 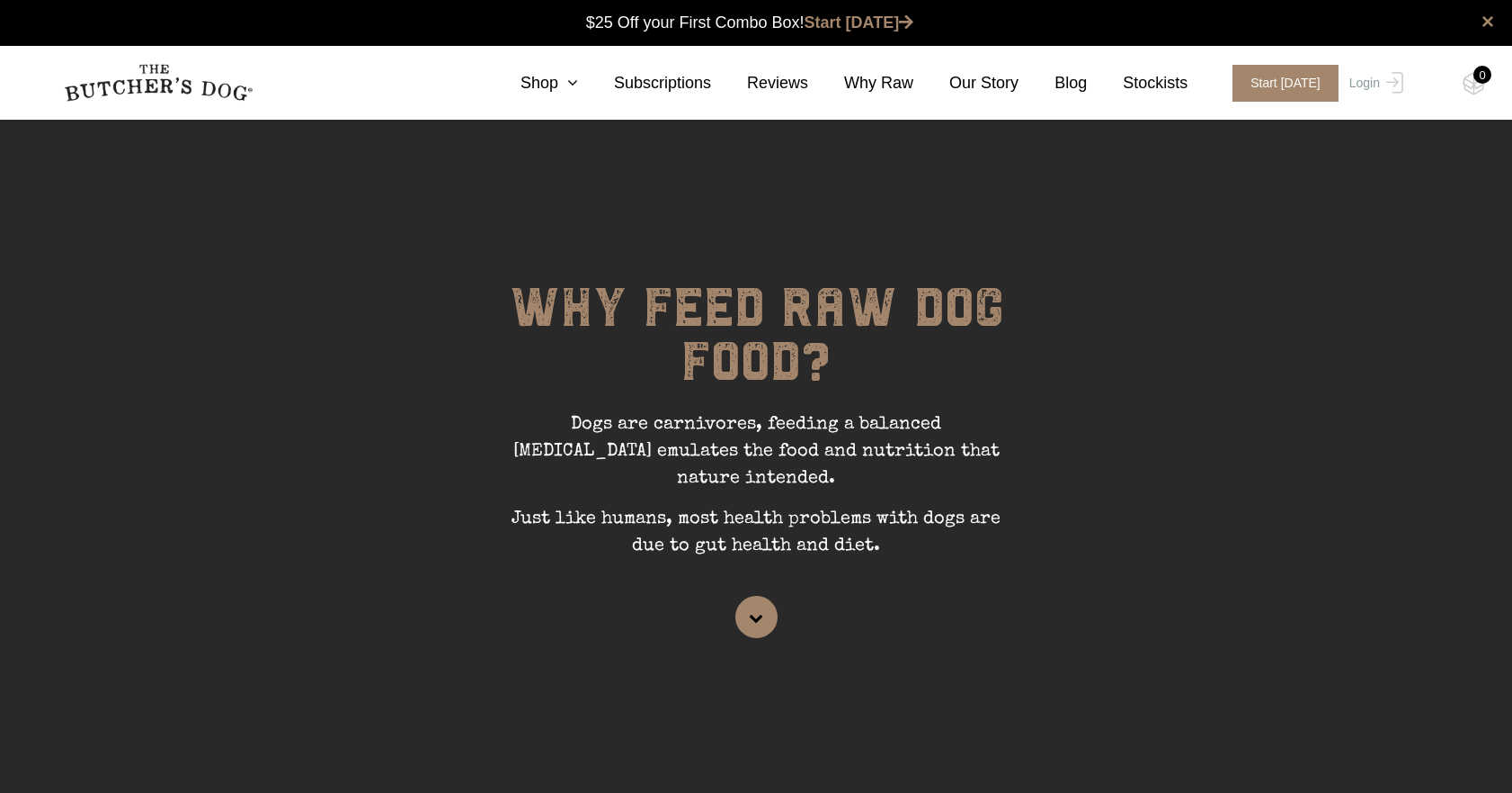 I want to click on h1: WHY FEED RAW DOG FOOD?, so click(x=756, y=346).